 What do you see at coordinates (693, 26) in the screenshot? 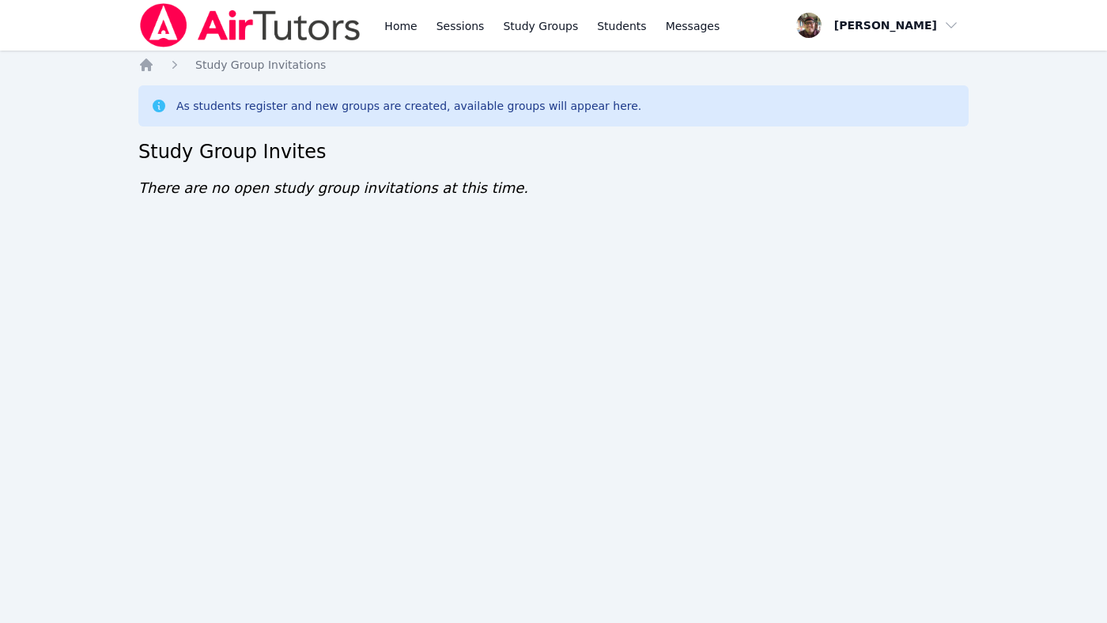
I see `span: Messages` at bounding box center [693, 26].